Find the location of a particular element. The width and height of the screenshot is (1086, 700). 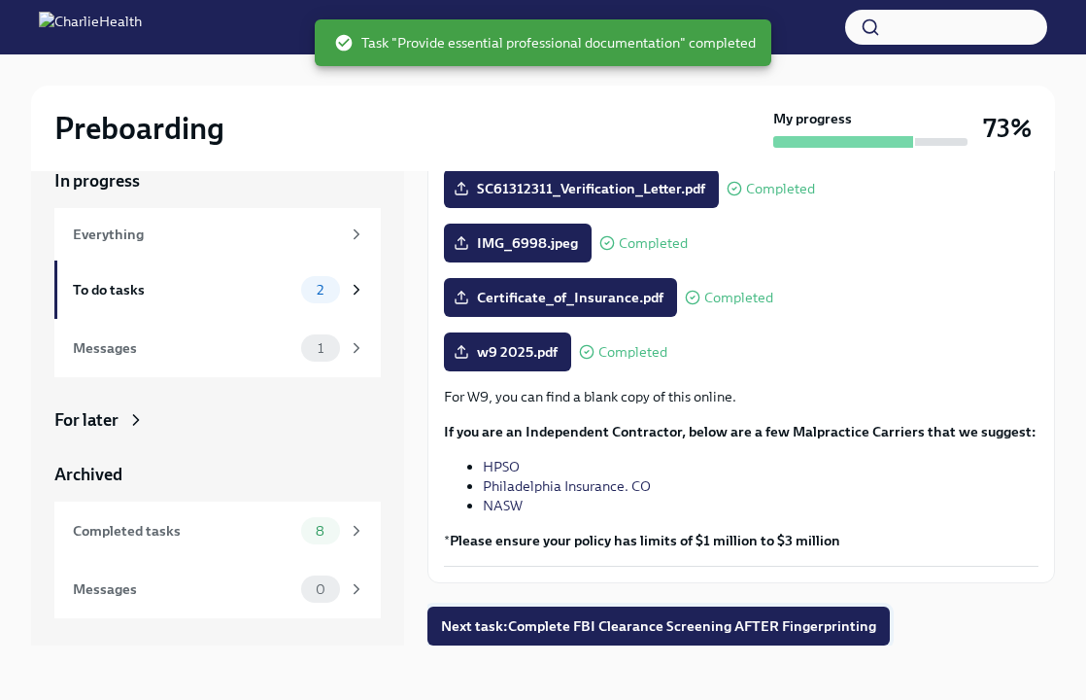

a: Next task:Complete FBI Clearance Screening AFTER Fingerprinting is located at coordinates (659, 626).